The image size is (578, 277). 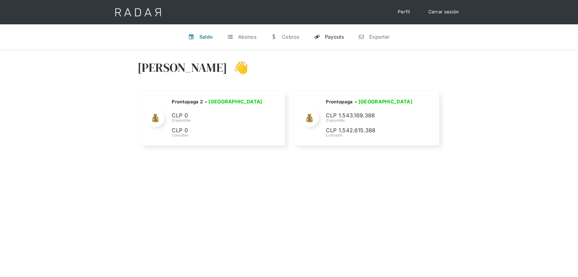 I want to click on div: Cobros, so click(x=291, y=37).